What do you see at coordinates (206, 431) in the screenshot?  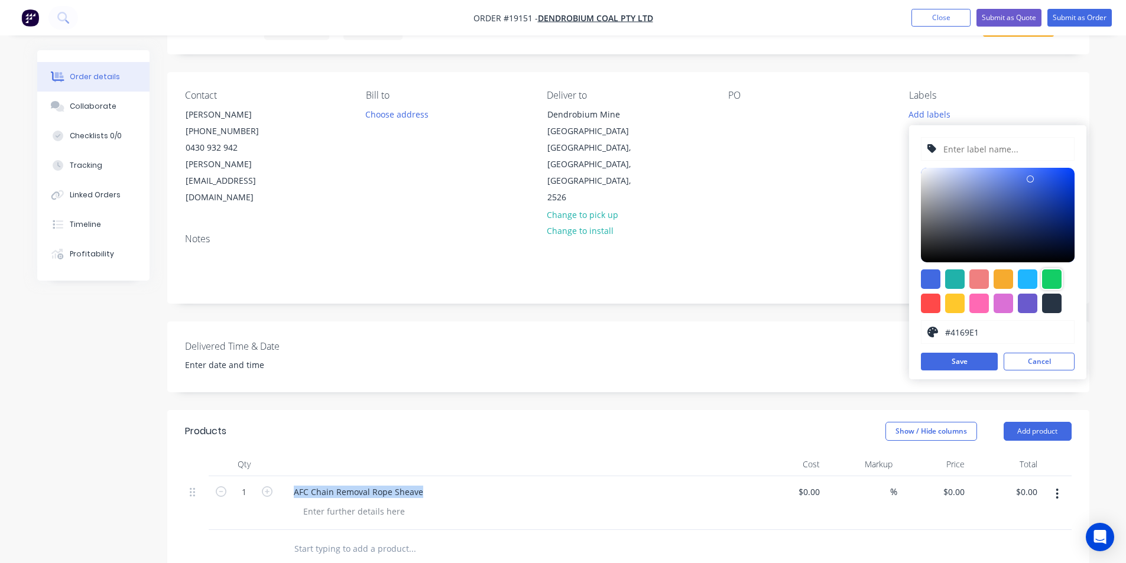 I see `div: Products` at bounding box center [206, 431].